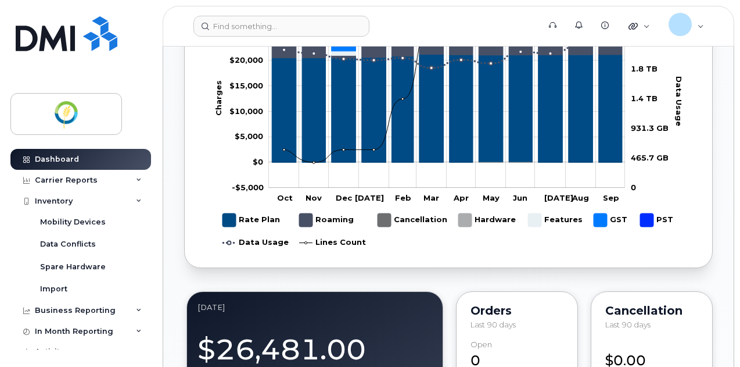  I want to click on tspan: 465.7 GB, so click(650, 158).